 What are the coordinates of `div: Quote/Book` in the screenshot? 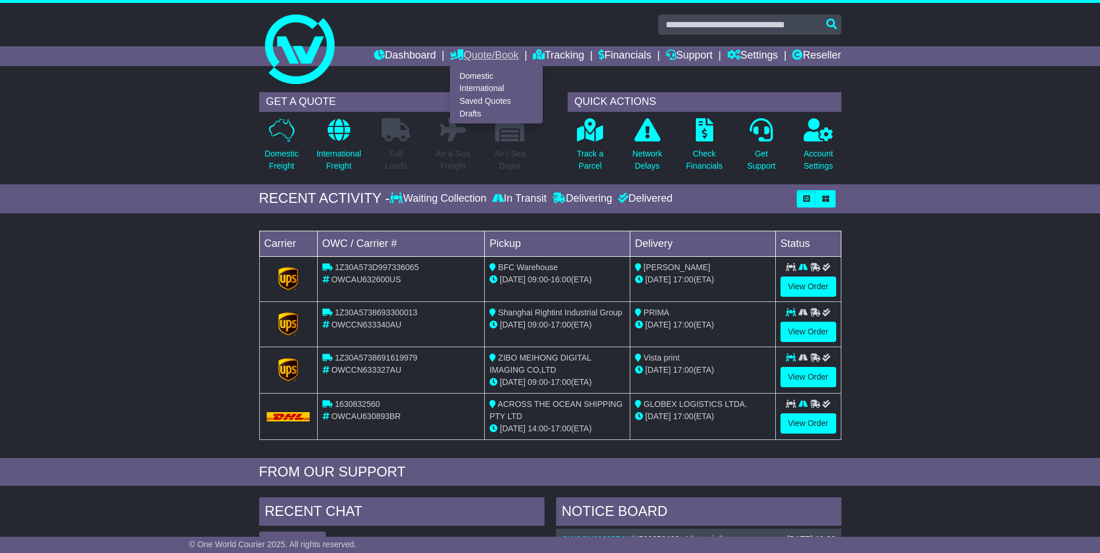 It's located at (497, 95).